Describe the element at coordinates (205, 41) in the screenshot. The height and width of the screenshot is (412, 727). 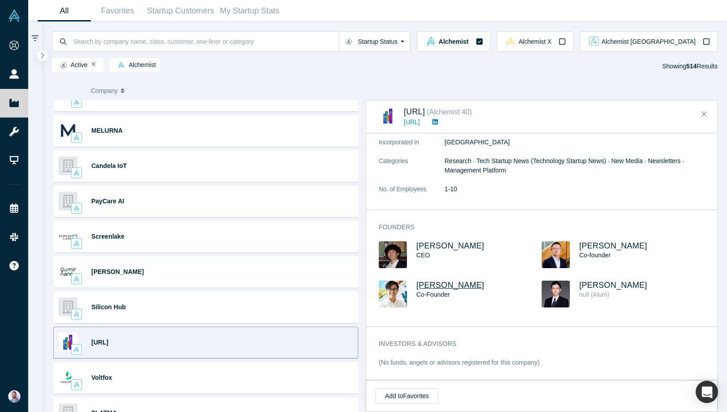
I see `input: Search by company name, class, customer, one-liner or category` at that location.